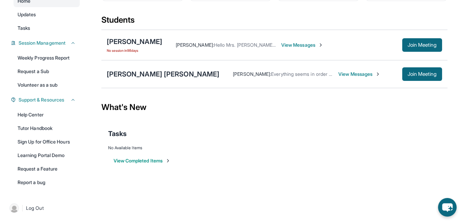 Image resolution: width=462 pixels, height=222 pixels. What do you see at coordinates (274, 22) in the screenshot?
I see `div: Students` at bounding box center [274, 22].